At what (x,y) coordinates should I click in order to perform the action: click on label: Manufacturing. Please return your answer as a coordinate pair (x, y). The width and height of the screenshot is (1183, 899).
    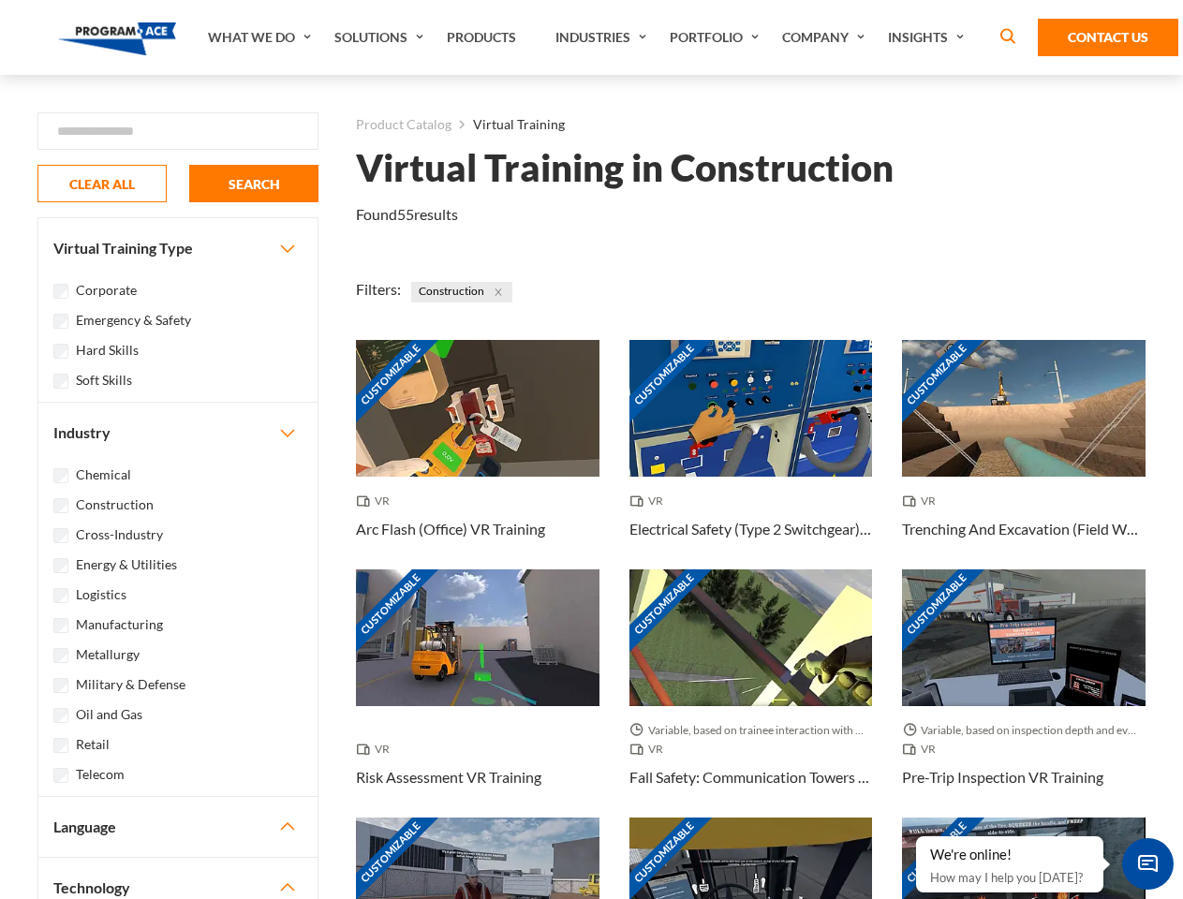
    Looking at the image, I should click on (119, 625).